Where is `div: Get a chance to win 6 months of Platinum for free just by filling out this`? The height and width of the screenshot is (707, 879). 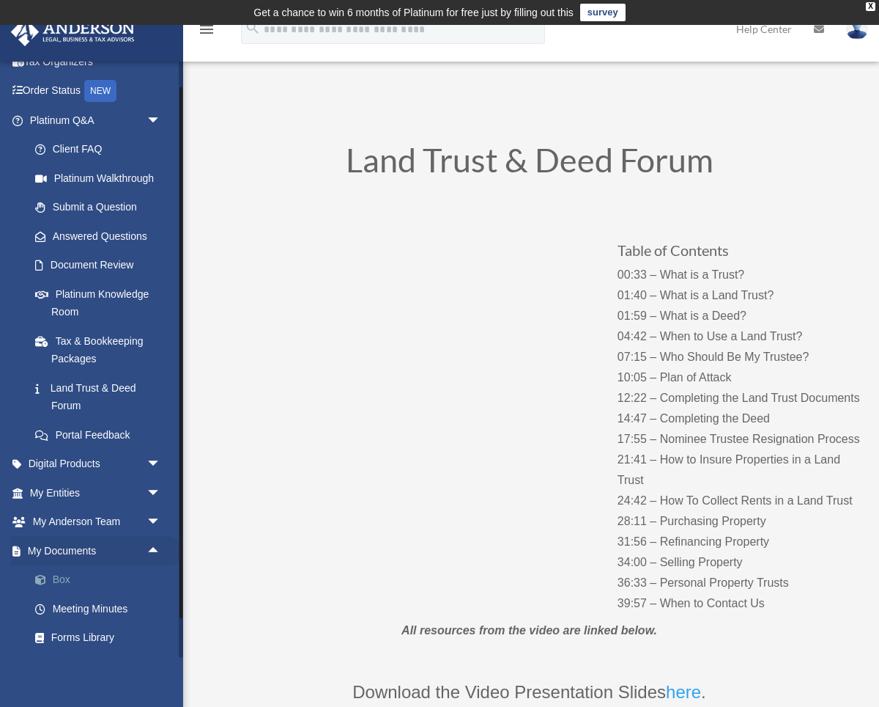 div: Get a chance to win 6 months of Platinum for free just by filling out this is located at coordinates (413, 12).